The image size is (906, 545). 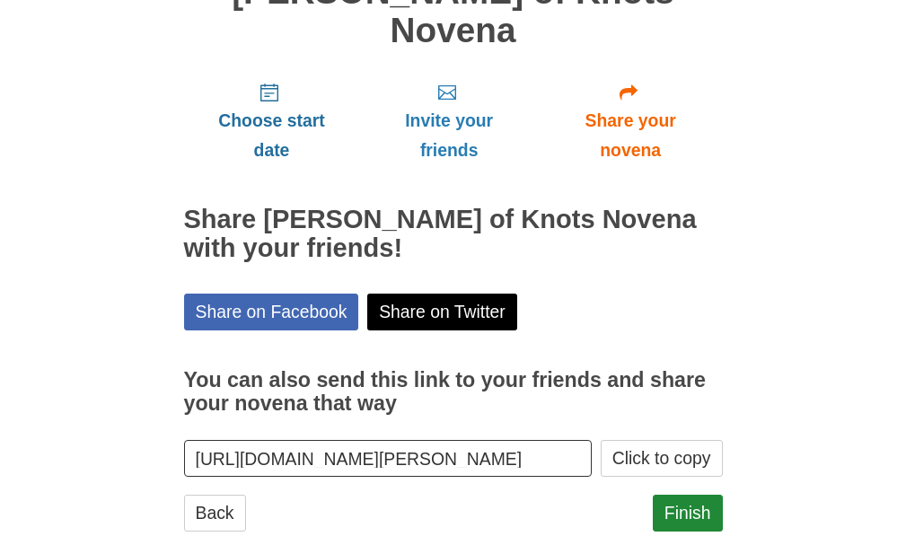 What do you see at coordinates (630, 136) in the screenshot?
I see `span: Share your novena` at bounding box center [630, 136].